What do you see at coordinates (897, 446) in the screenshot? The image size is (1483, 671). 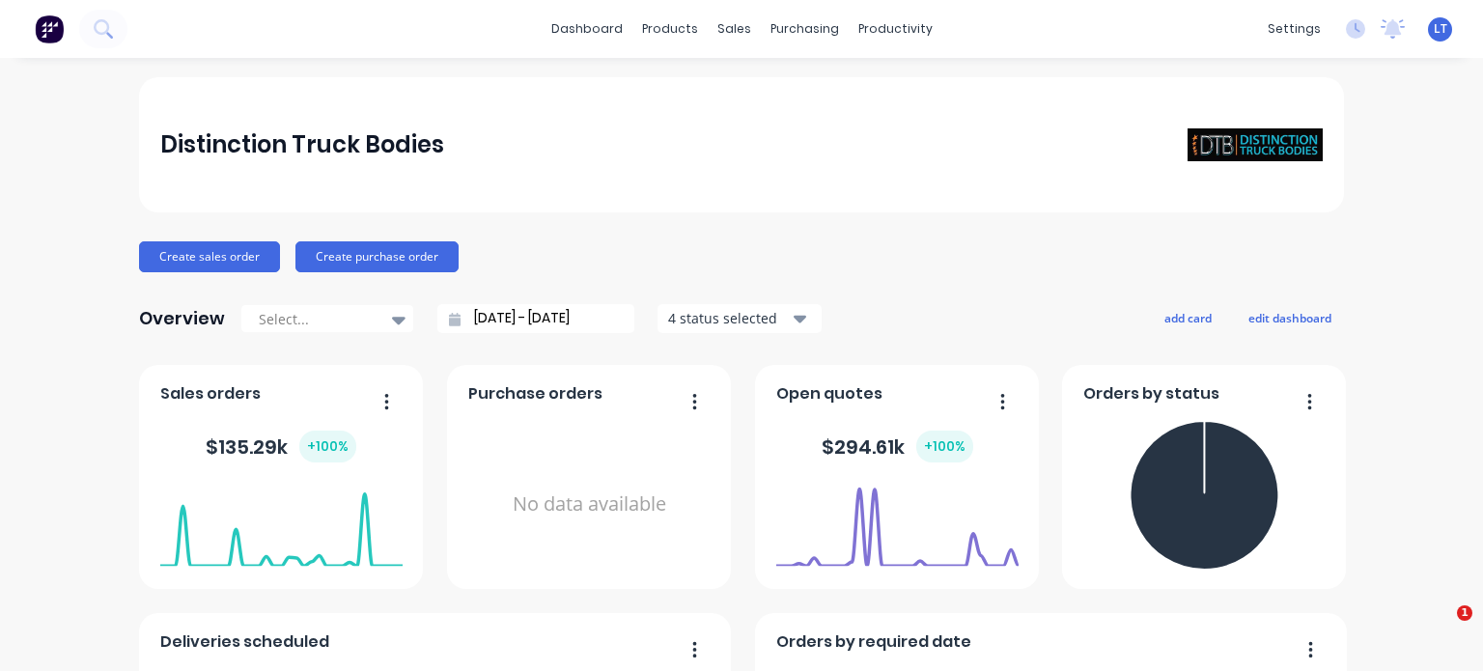 I see `div: $ 294.61k` at bounding box center [897, 446].